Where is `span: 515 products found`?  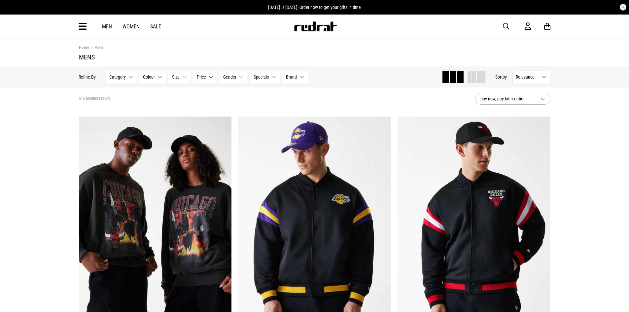
span: 515 products found is located at coordinates (94, 99).